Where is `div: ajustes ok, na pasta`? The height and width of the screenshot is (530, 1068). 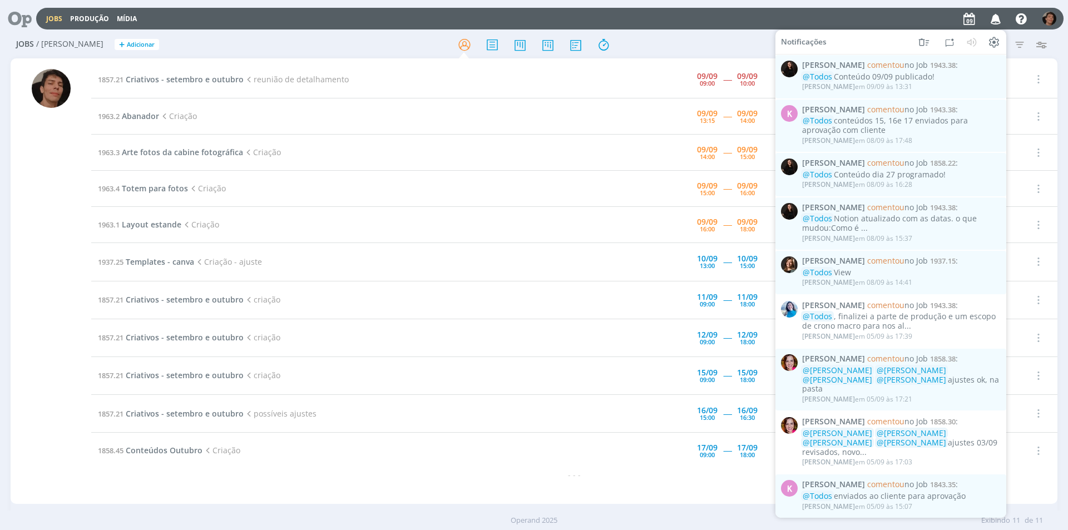
div: ajustes ok, na pasta is located at coordinates (901, 380).